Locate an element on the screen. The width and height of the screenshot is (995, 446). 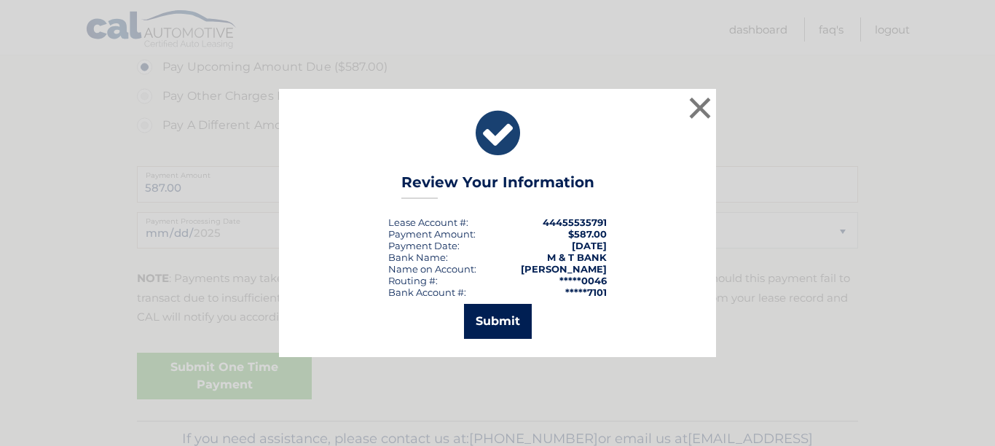
h3: Review Your Information is located at coordinates (498, 186).